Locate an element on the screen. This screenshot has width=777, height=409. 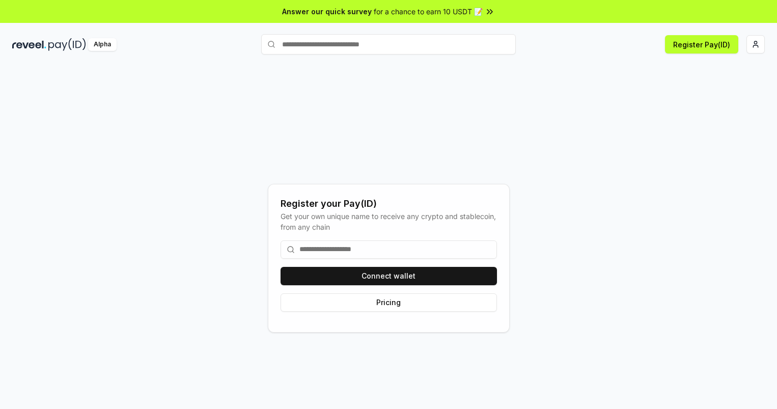
button: Connect wallet is located at coordinates (388, 276).